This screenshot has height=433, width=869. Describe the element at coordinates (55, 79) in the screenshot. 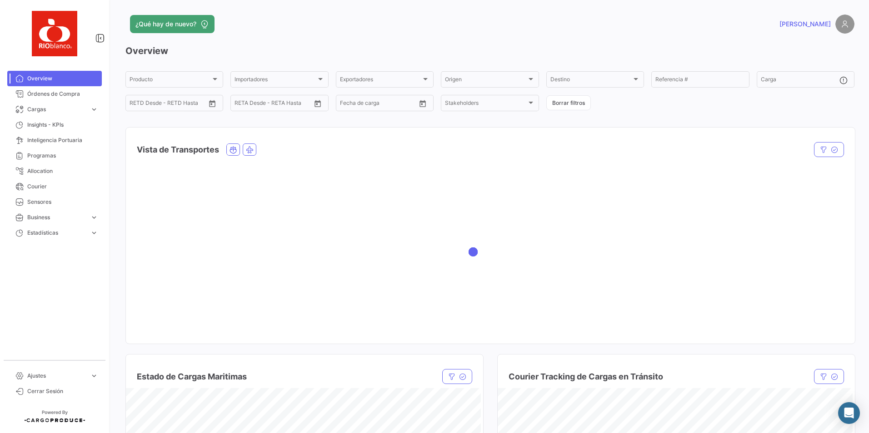

I see `a: Overview` at that location.